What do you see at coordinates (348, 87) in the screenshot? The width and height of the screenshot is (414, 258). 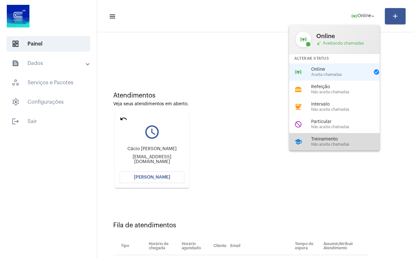 I see `span: Refeição` at bounding box center [348, 87].